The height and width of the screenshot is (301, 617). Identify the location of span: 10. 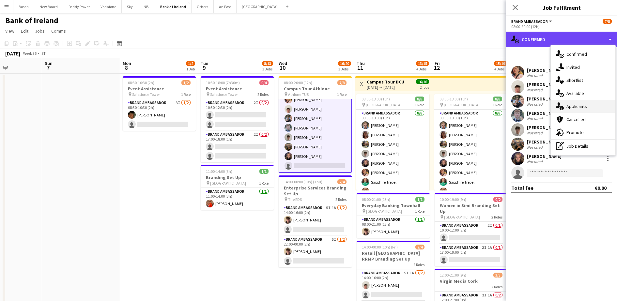
(282, 68).